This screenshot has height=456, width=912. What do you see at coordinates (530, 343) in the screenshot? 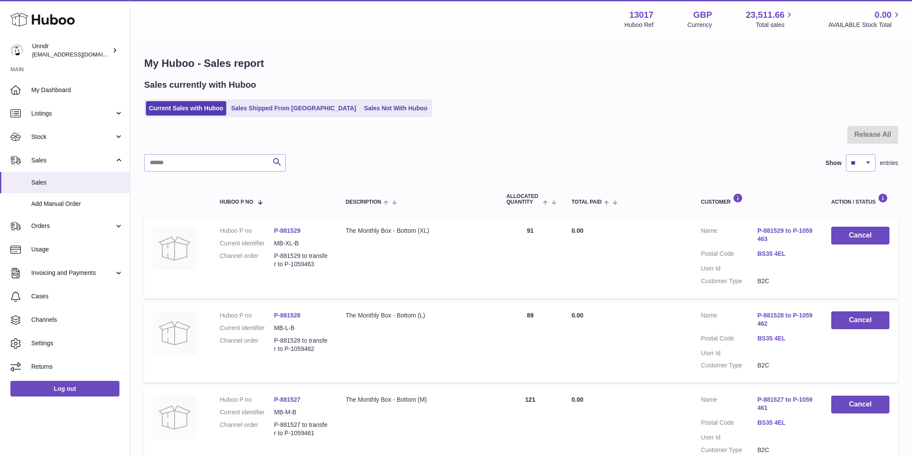
I see `td: 89` at bounding box center [530, 343].